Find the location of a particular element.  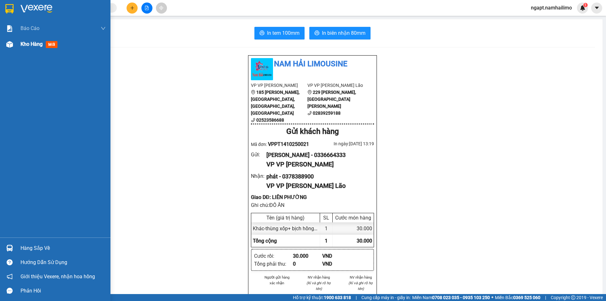

span: ngapt.namhailimo is located at coordinates (551, 8).